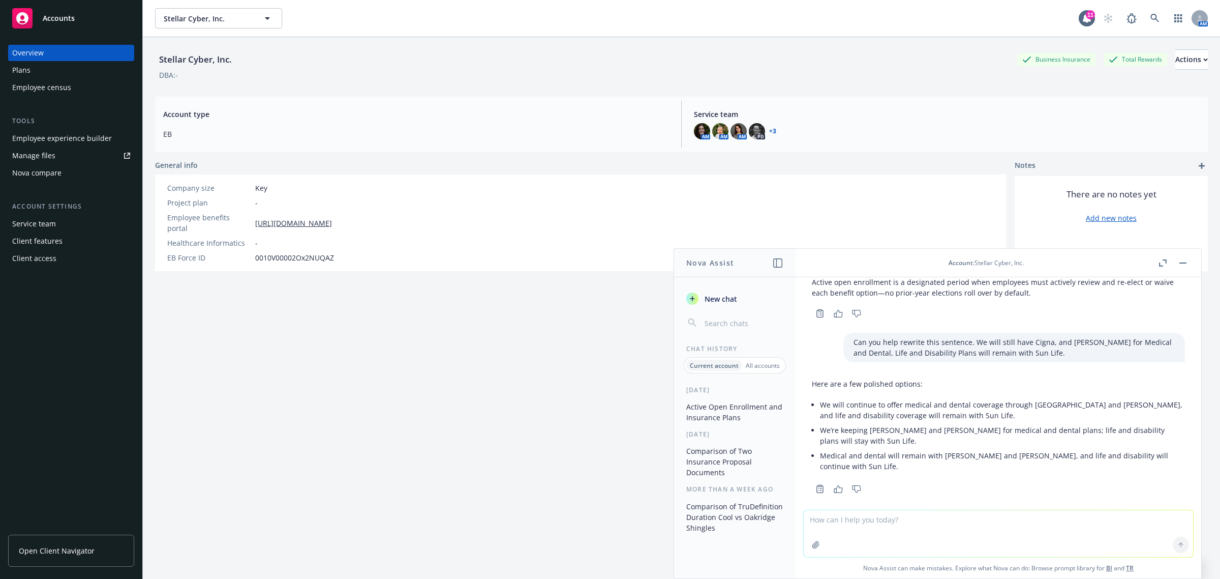 This screenshot has width=1220, height=579. I want to click on div: : Stellar Cyber, Inc., so click(986, 262).